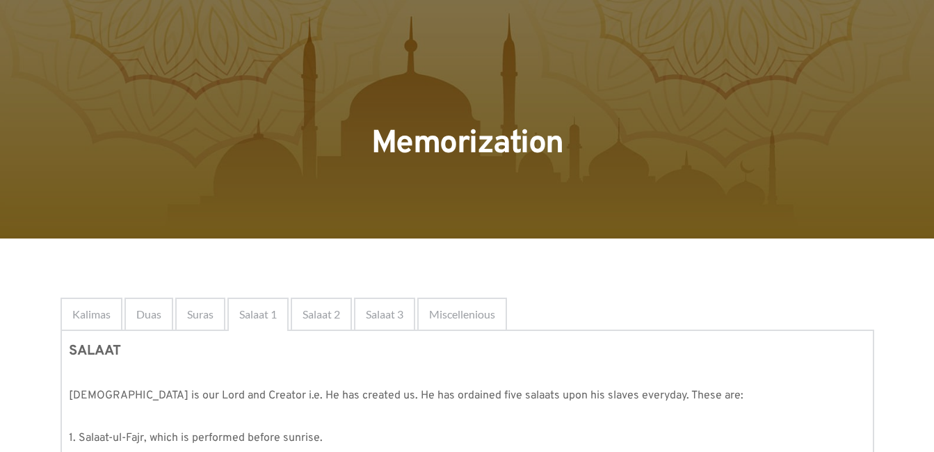  What do you see at coordinates (258, 314) in the screenshot?
I see `span: Salaat 1` at bounding box center [258, 314].